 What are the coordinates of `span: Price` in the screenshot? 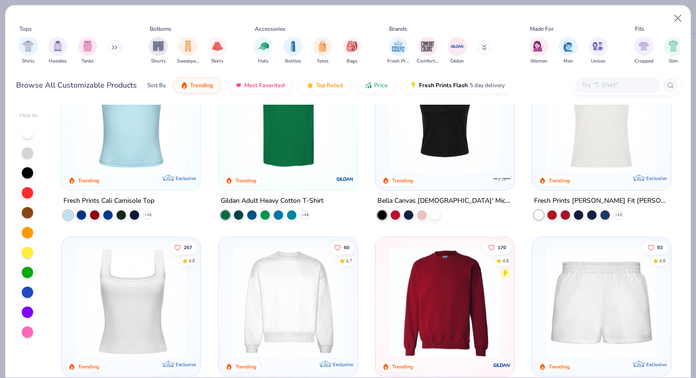 It's located at (381, 85).